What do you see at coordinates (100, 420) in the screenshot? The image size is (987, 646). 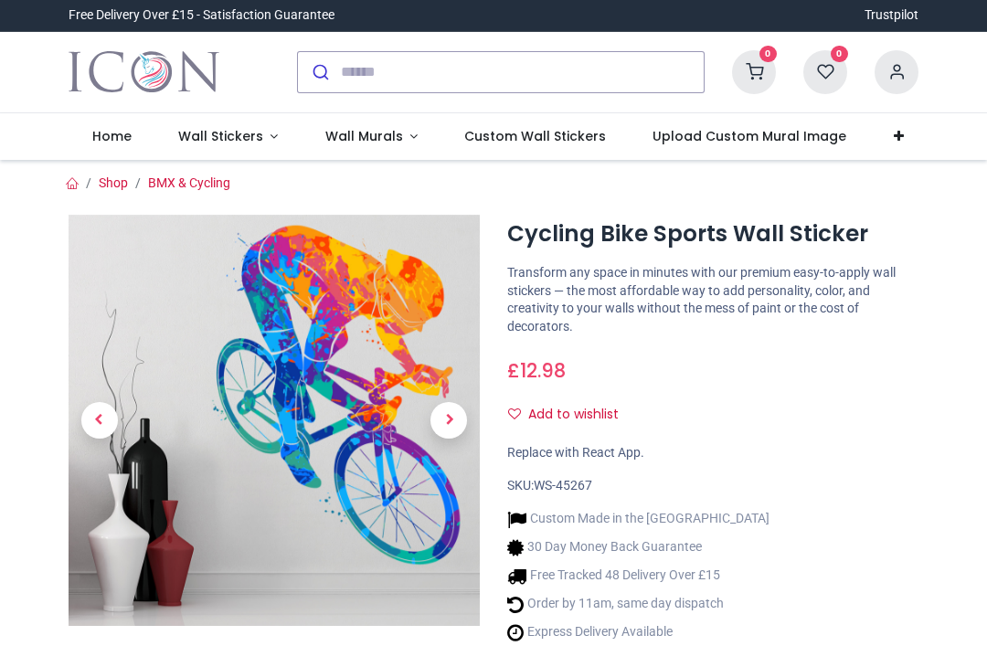 I see `span: Previous` at bounding box center [100, 420].